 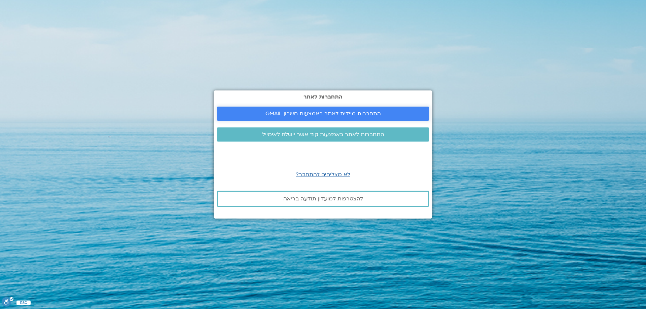 I want to click on h2: התחברות לאתר, so click(x=323, y=97).